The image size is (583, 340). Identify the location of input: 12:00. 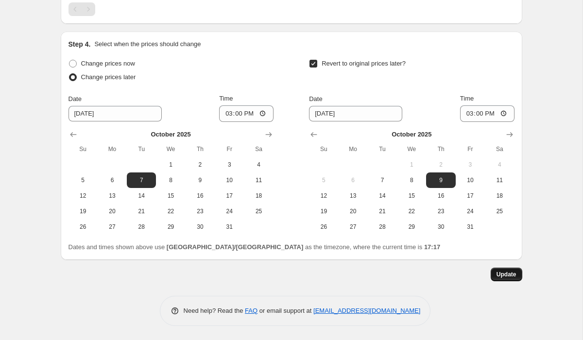
(246, 114).